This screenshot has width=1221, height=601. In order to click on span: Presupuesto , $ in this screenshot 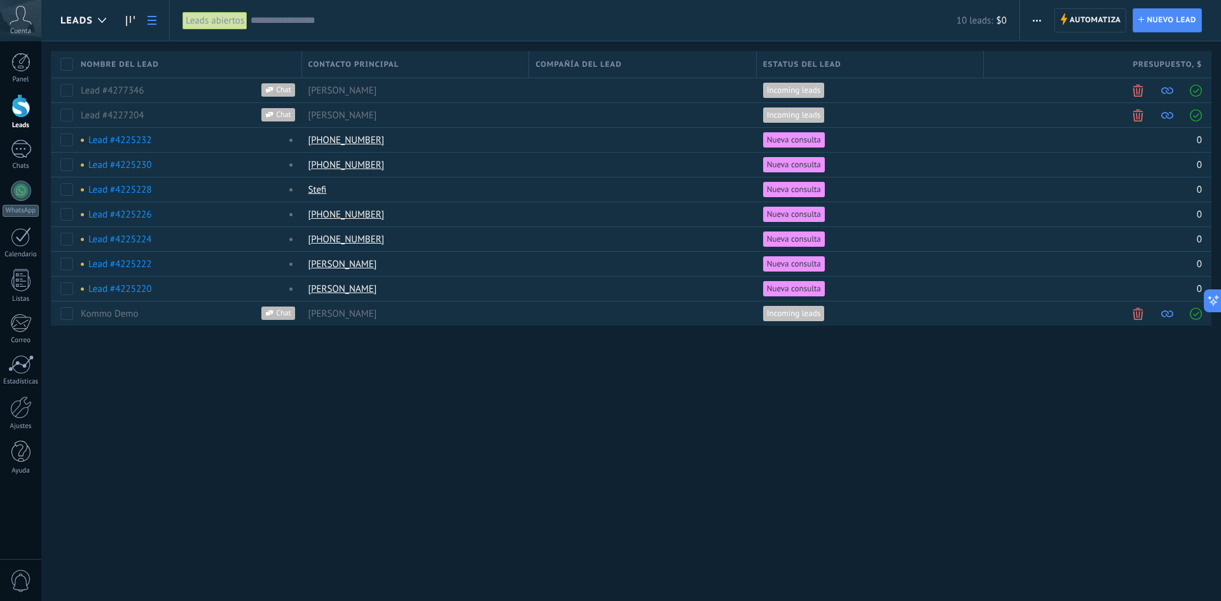, I will do `click(1167, 64)`.